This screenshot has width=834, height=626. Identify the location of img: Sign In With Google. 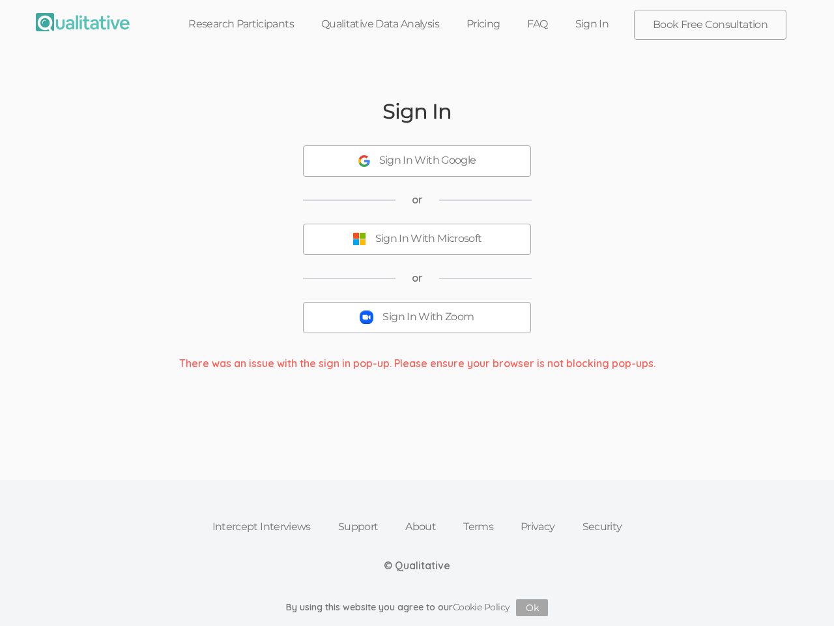
(364, 161).